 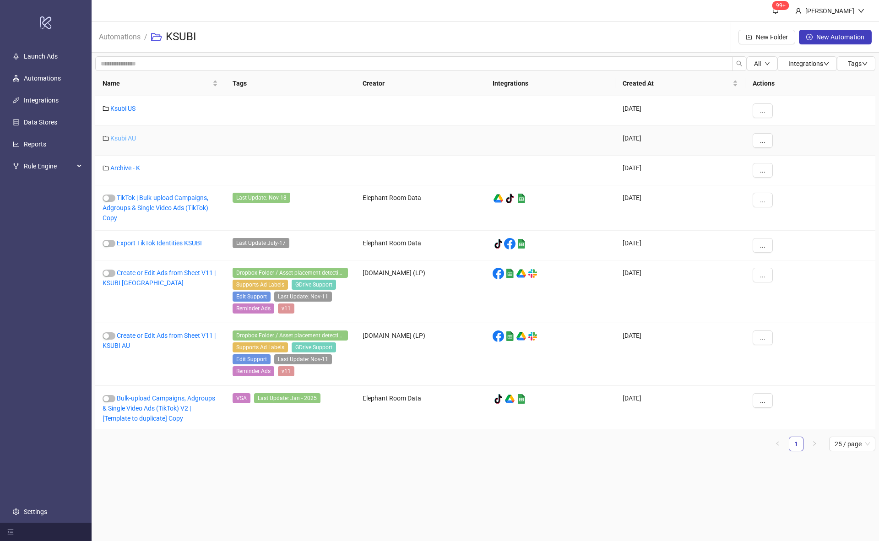 What do you see at coordinates (776, 11) in the screenshot?
I see `span: bell` at bounding box center [776, 11].